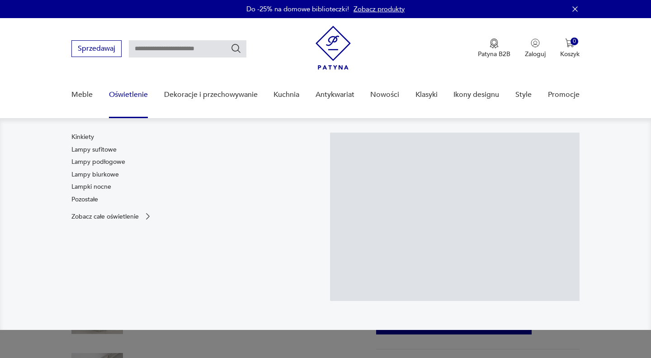 Image resolution: width=651 pixels, height=358 pixels. Describe the element at coordinates (494, 43) in the screenshot. I see `img: Ikona medalu` at that location.